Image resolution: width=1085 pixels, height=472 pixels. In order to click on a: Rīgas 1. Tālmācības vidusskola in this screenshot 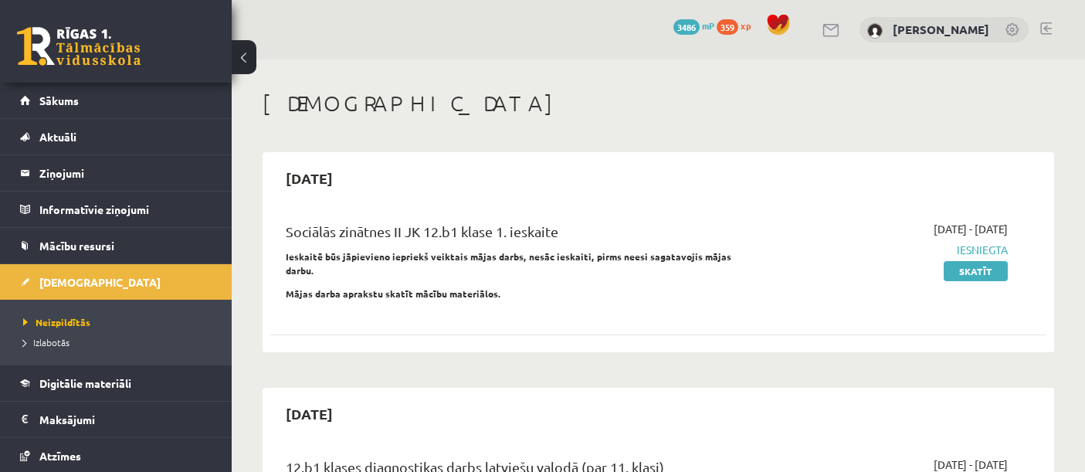, I will do `click(79, 46)`.